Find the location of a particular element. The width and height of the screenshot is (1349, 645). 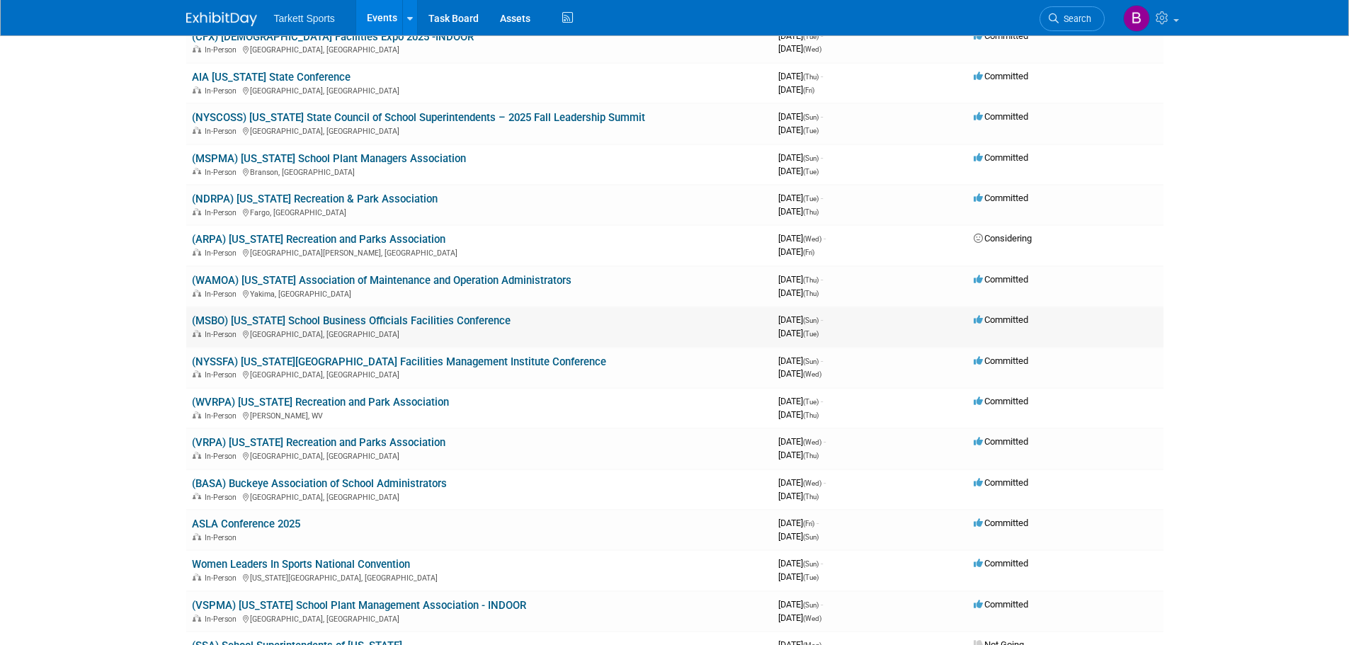

span: Tarkett Sports is located at coordinates (304, 18).